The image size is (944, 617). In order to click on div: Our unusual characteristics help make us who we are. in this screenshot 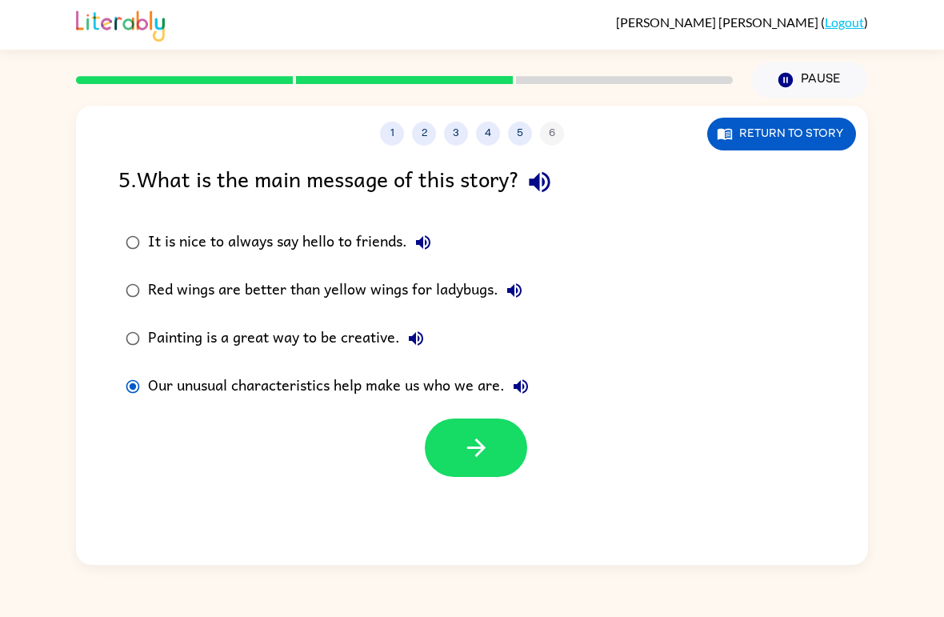, I will do `click(342, 386)`.